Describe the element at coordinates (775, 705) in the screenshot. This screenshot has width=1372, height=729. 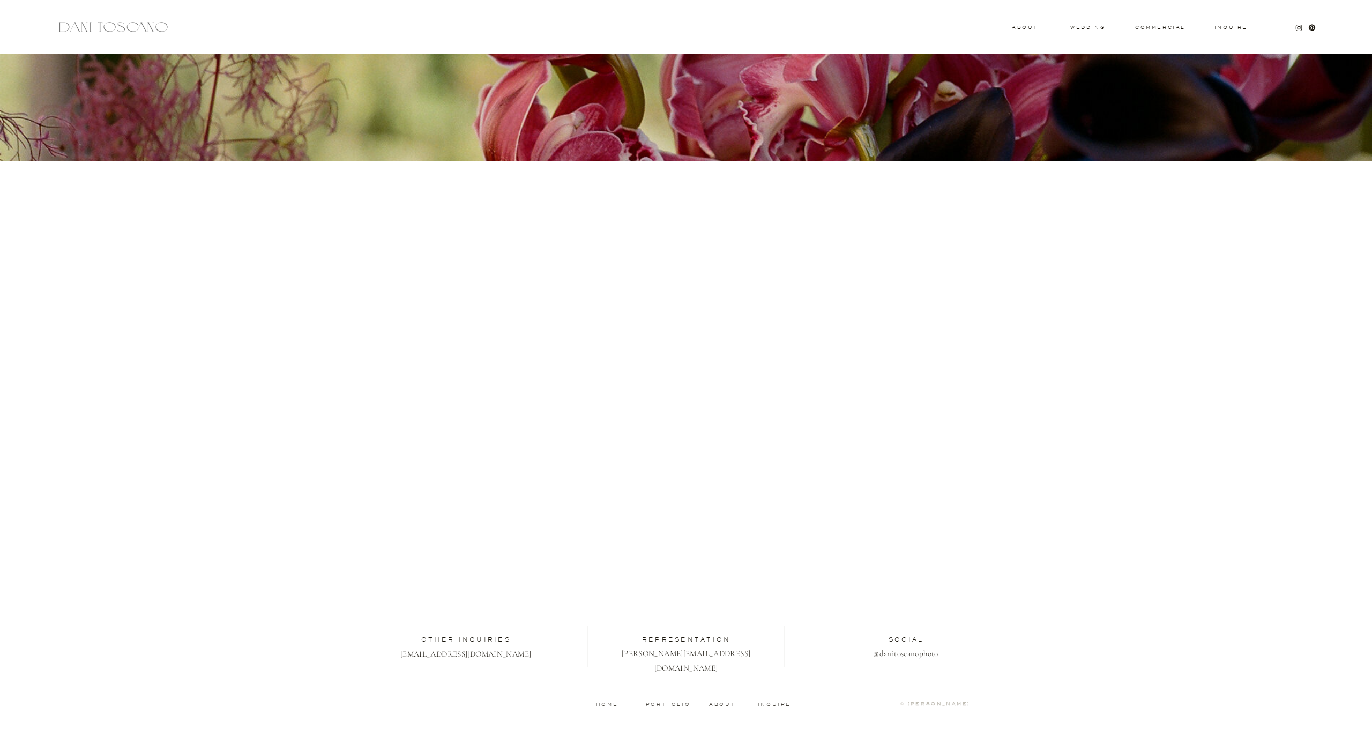
I see `p: inquire` at that location.